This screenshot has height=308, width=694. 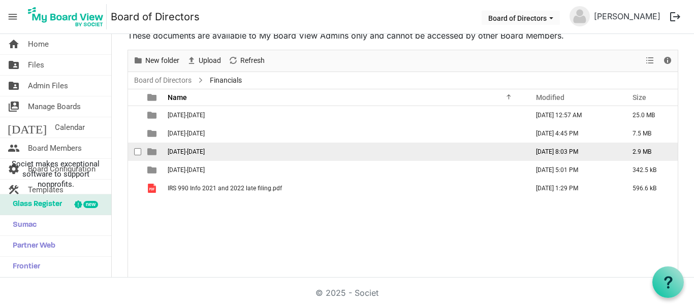 I want to click on button: Board of Directors dropdownbutton, so click(x=521, y=18).